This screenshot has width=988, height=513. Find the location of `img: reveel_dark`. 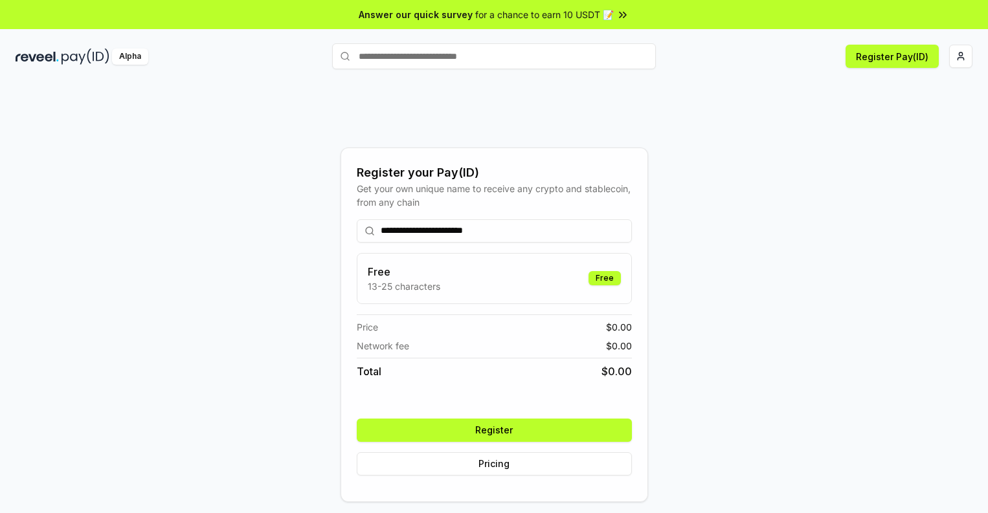

img: reveel_dark is located at coordinates (37, 56).